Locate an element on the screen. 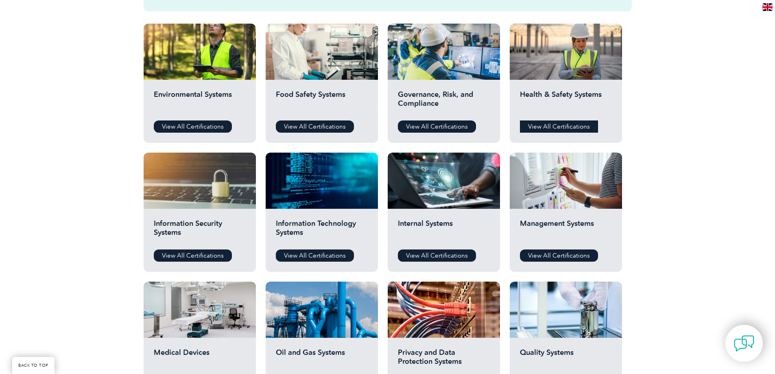 This screenshot has height=374, width=775. h2: Food Safety Systems is located at coordinates (322, 102).